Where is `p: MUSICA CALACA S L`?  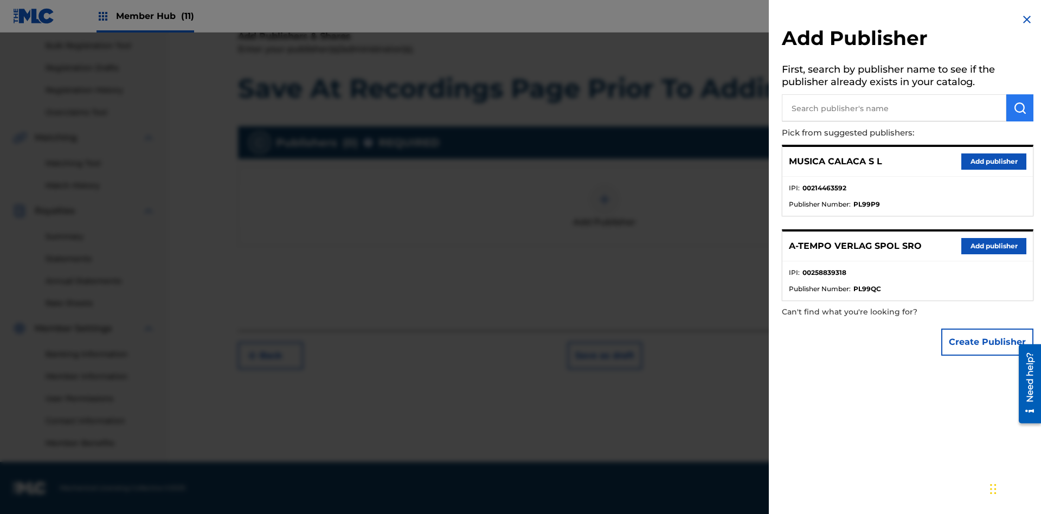 p: MUSICA CALACA S L is located at coordinates (836, 162).